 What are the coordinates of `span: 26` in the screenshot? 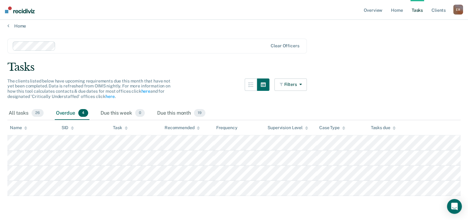 It's located at (37, 113).